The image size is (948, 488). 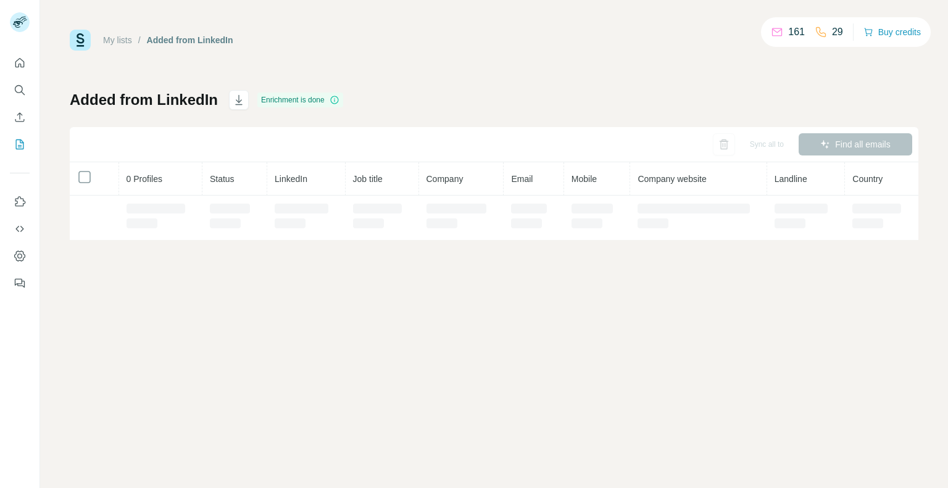 What do you see at coordinates (20, 63) in the screenshot?
I see `button: Quick start` at bounding box center [20, 63].